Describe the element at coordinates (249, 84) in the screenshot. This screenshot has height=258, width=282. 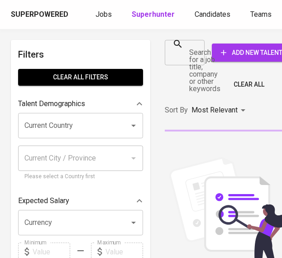
I see `button: Clear All` at that location.